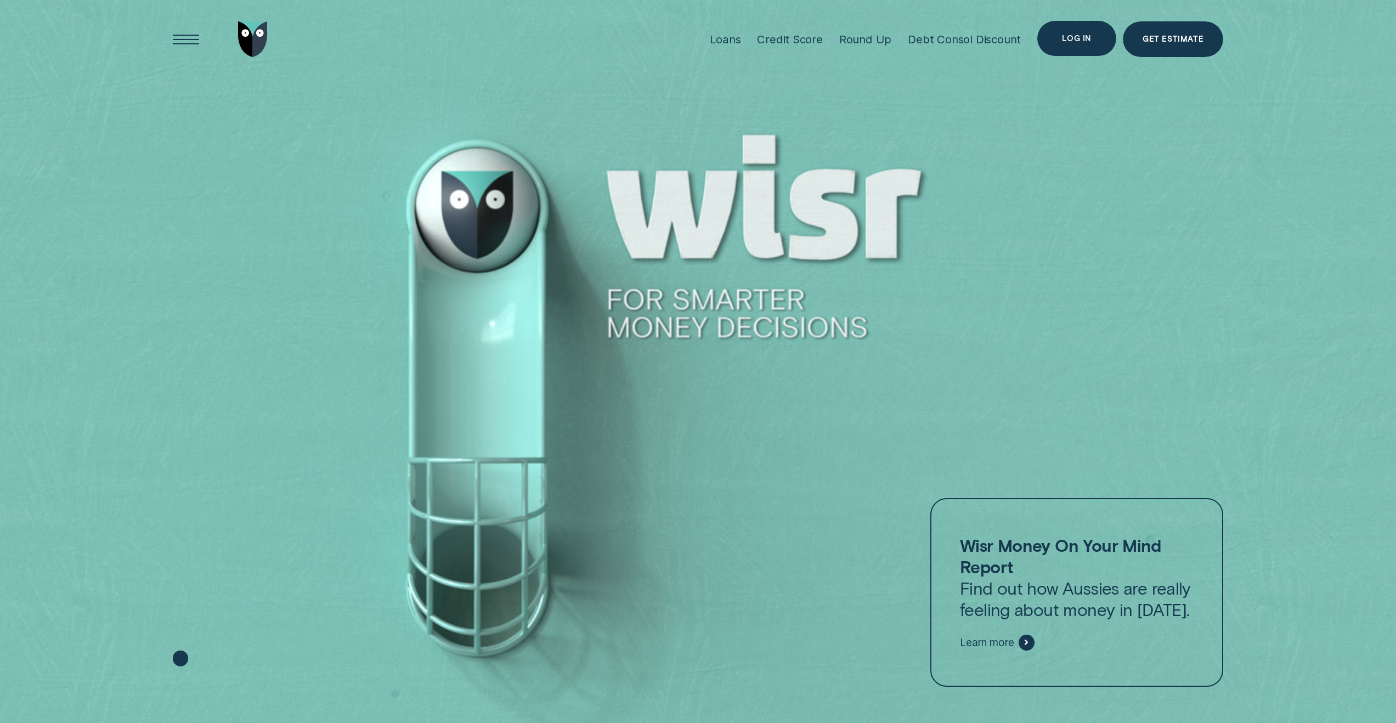 The image size is (1396, 723). I want to click on span: Learn more, so click(987, 642).